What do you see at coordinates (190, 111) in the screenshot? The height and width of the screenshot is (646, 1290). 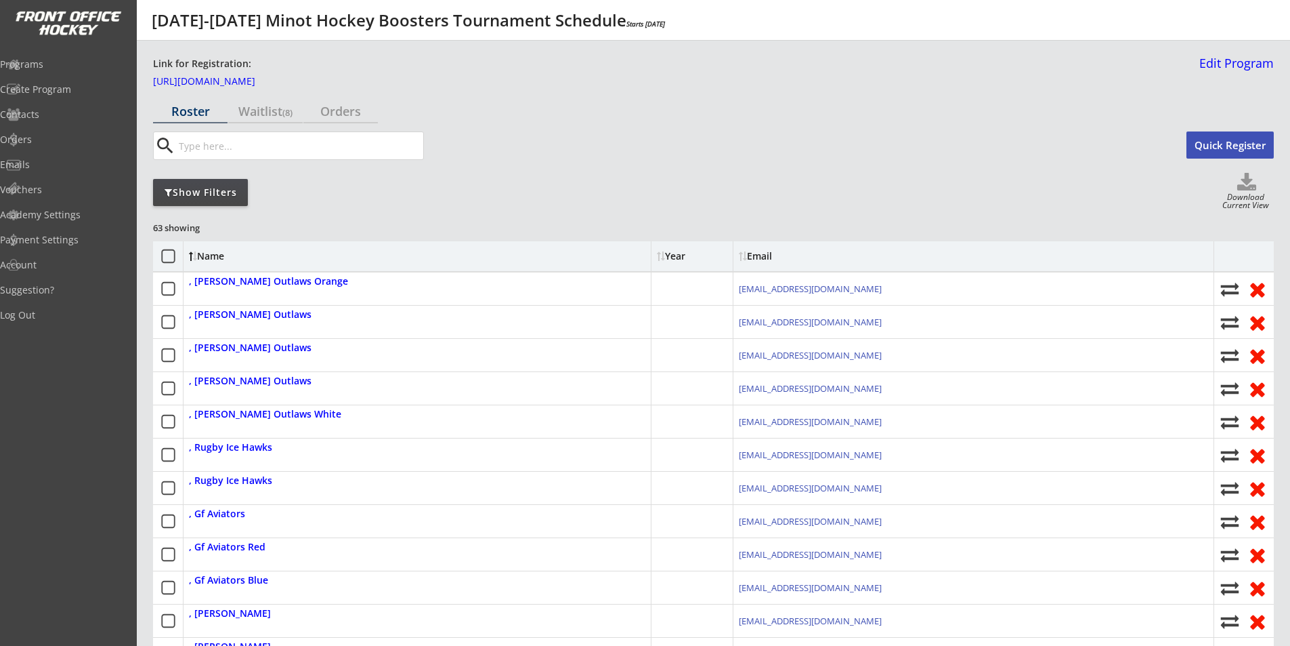 I see `div: Roster` at bounding box center [190, 111].